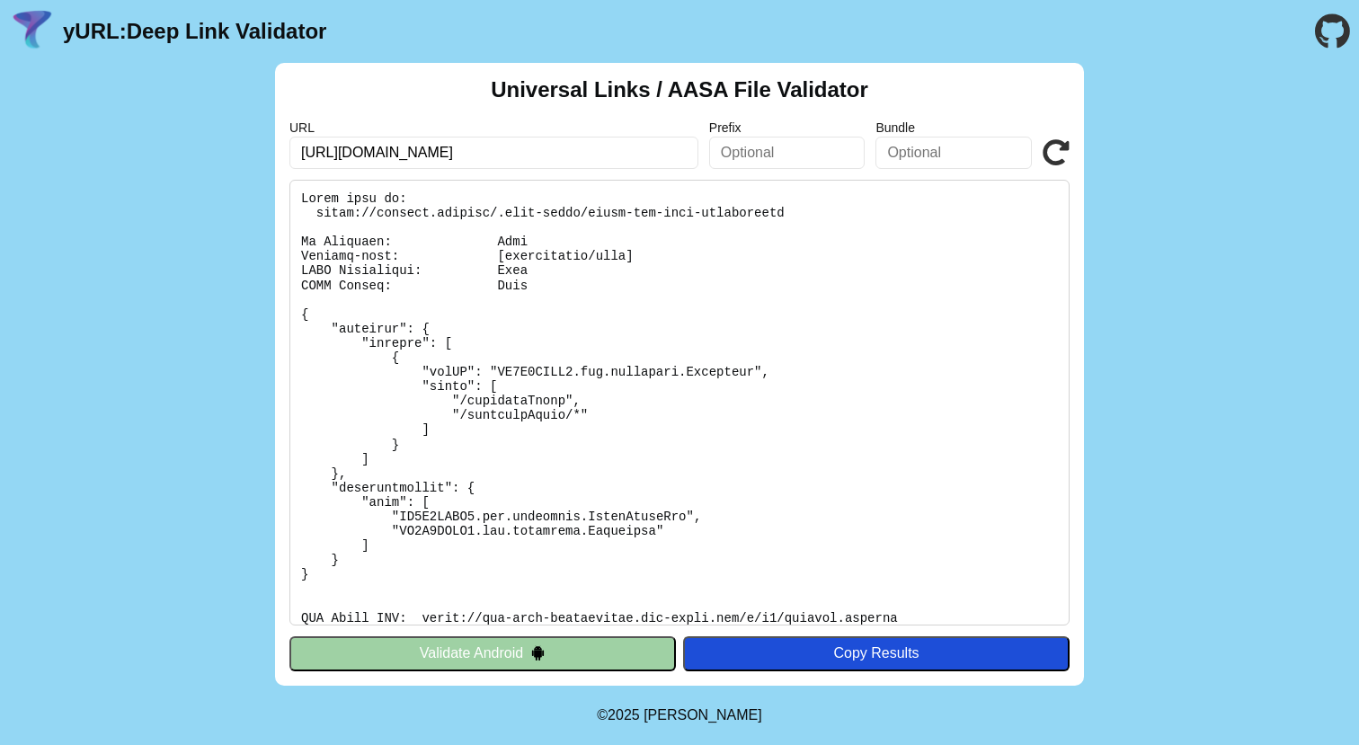 This screenshot has height=745, width=1359. Describe the element at coordinates (876, 653) in the screenshot. I see `button: Copy Results` at that location.